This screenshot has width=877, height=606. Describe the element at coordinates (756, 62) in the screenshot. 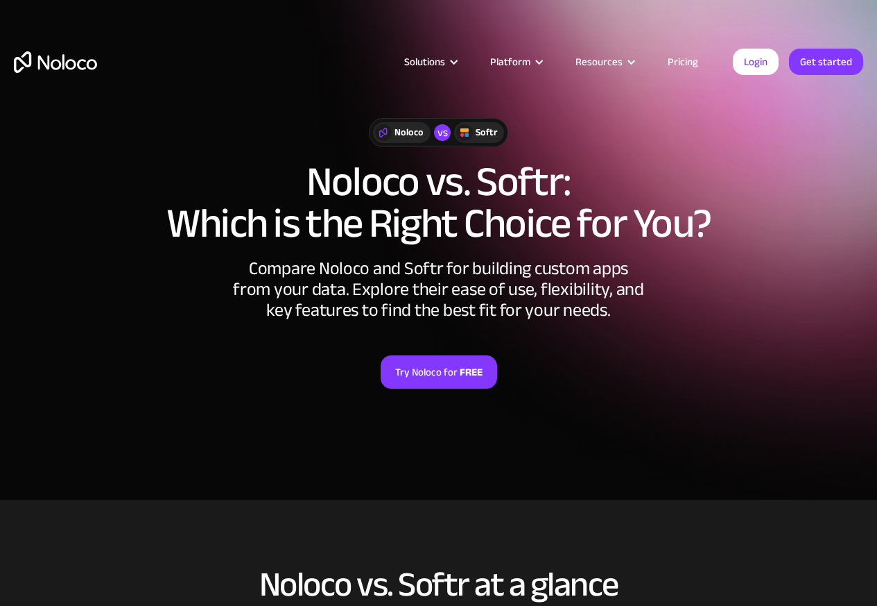

I see `a: Login` at that location.